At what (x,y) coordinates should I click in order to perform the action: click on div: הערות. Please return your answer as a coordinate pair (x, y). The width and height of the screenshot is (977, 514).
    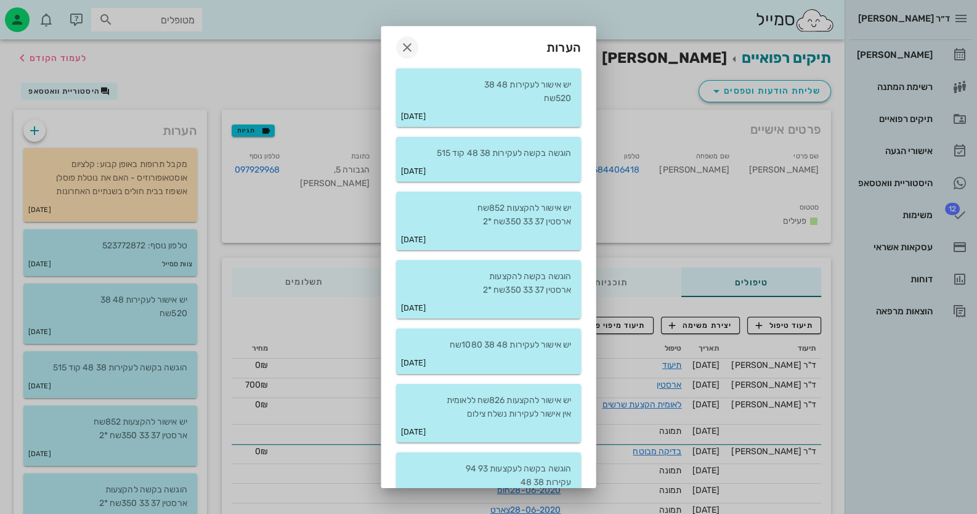
    Looking at the image, I should click on (488, 42).